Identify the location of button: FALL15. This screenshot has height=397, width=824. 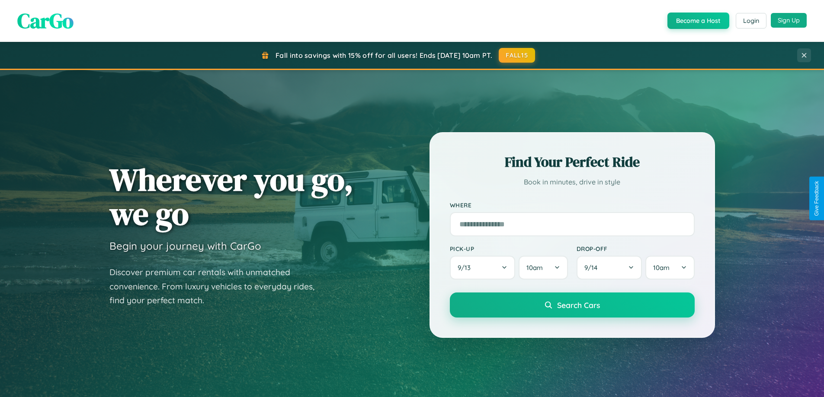
(517, 55).